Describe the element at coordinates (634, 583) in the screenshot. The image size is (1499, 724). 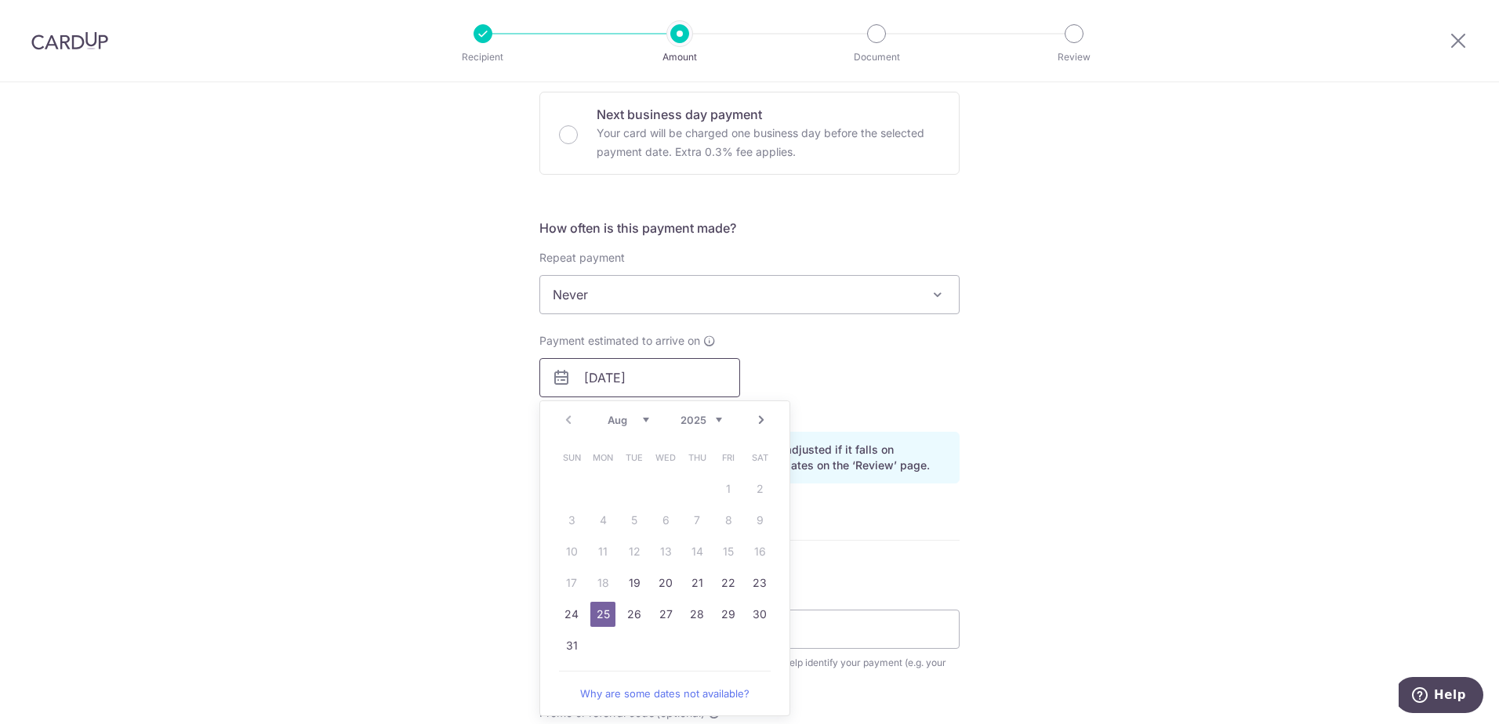
I see `a: 19` at that location.